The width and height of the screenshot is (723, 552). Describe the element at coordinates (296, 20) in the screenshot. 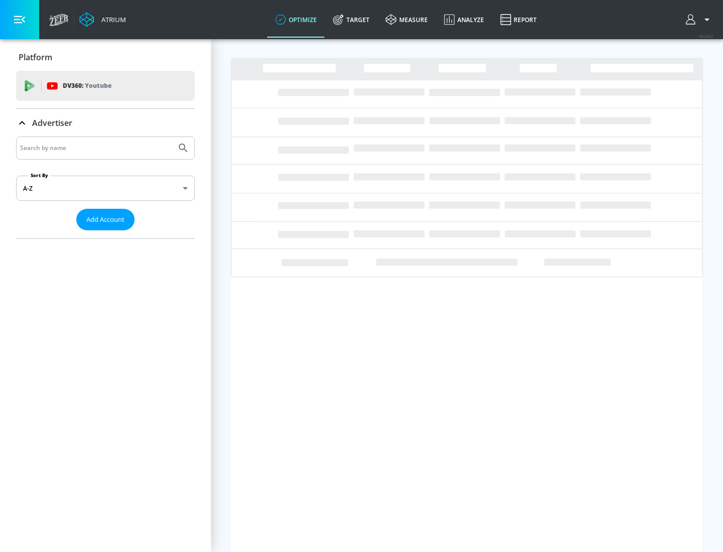

I see `a: optimize` at that location.